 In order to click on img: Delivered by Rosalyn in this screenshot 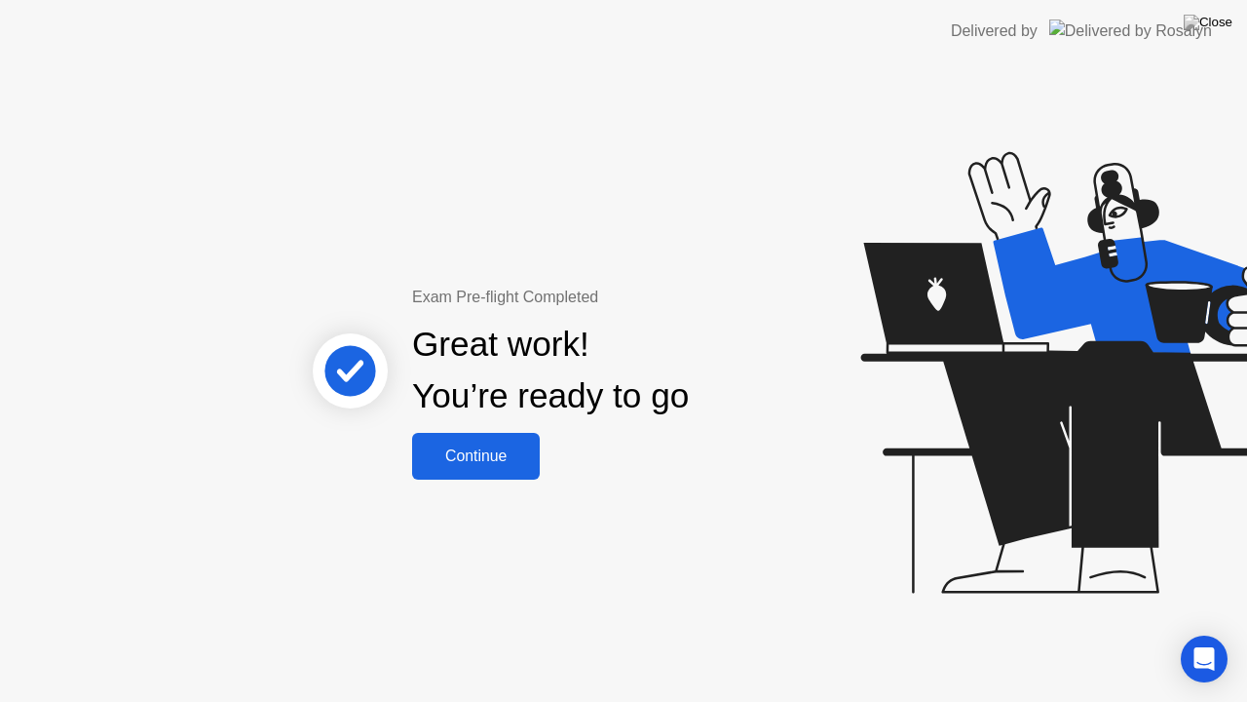, I will do `click(1130, 30)`.